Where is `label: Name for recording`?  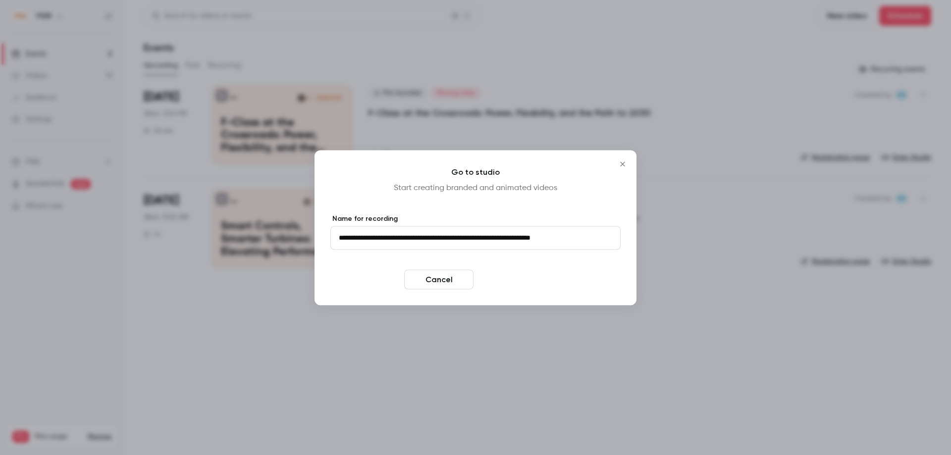 label: Name for recording is located at coordinates (476, 218).